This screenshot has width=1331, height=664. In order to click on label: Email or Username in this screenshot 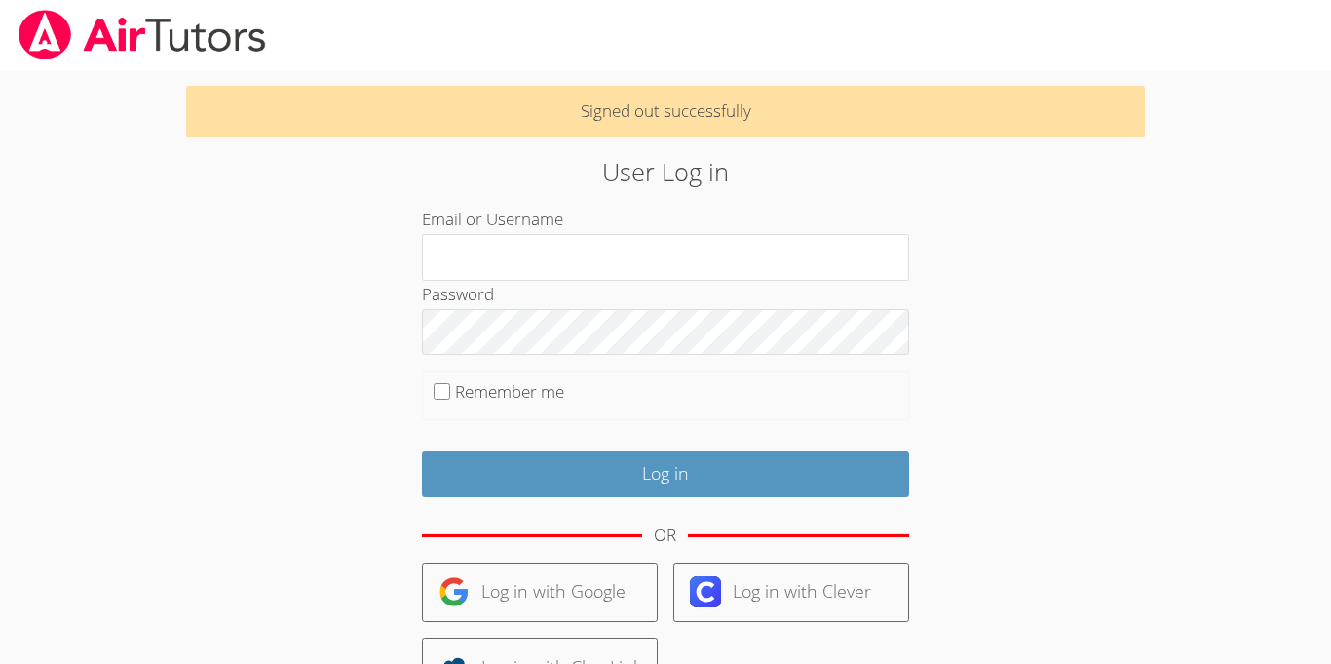, I will do `click(492, 218)`.